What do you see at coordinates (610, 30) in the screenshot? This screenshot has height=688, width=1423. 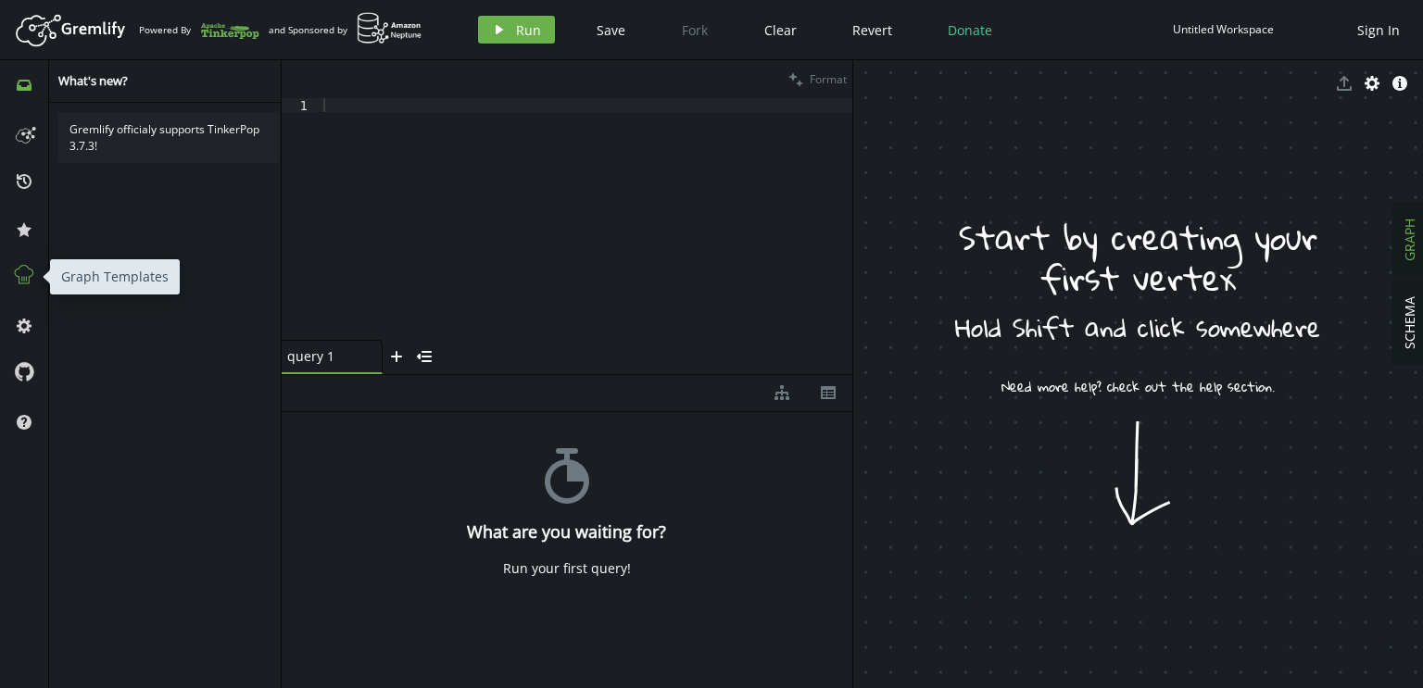 I see `span: Save` at bounding box center [610, 30].